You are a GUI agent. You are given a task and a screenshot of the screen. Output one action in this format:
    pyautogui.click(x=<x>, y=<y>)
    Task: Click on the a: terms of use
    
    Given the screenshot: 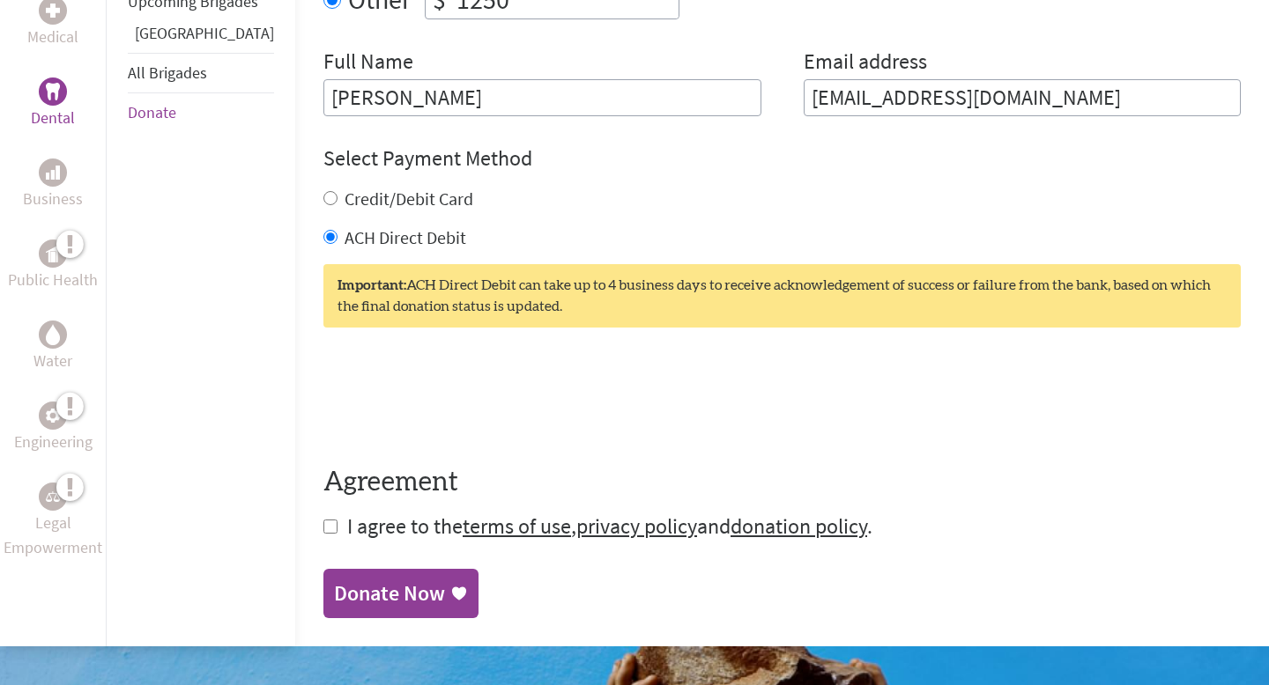 What is the action you would take?
    pyautogui.click(x=516, y=526)
    